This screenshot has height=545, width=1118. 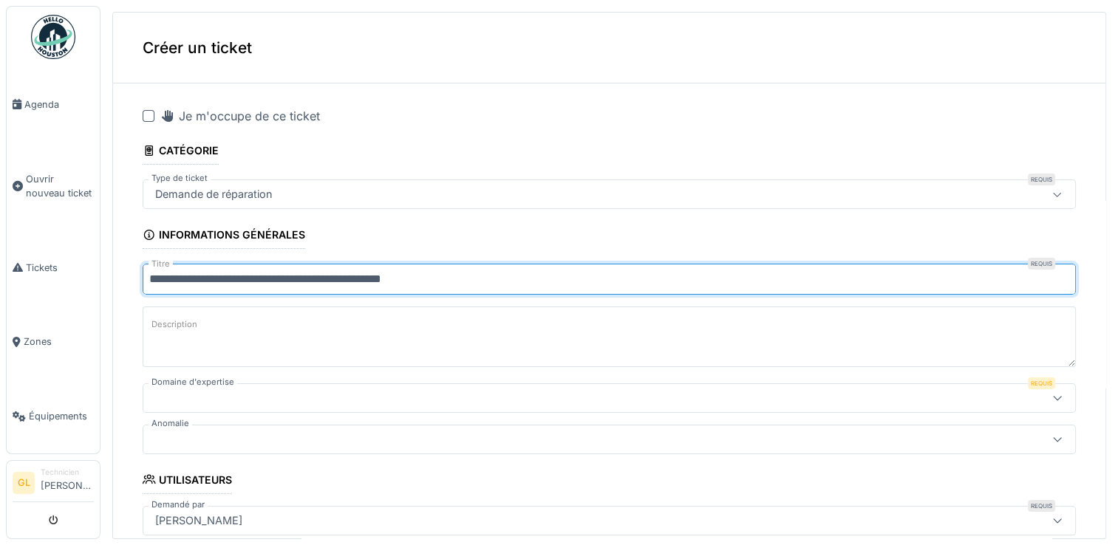 What do you see at coordinates (609, 48) in the screenshot?
I see `div: Créer un ticket` at bounding box center [609, 48].